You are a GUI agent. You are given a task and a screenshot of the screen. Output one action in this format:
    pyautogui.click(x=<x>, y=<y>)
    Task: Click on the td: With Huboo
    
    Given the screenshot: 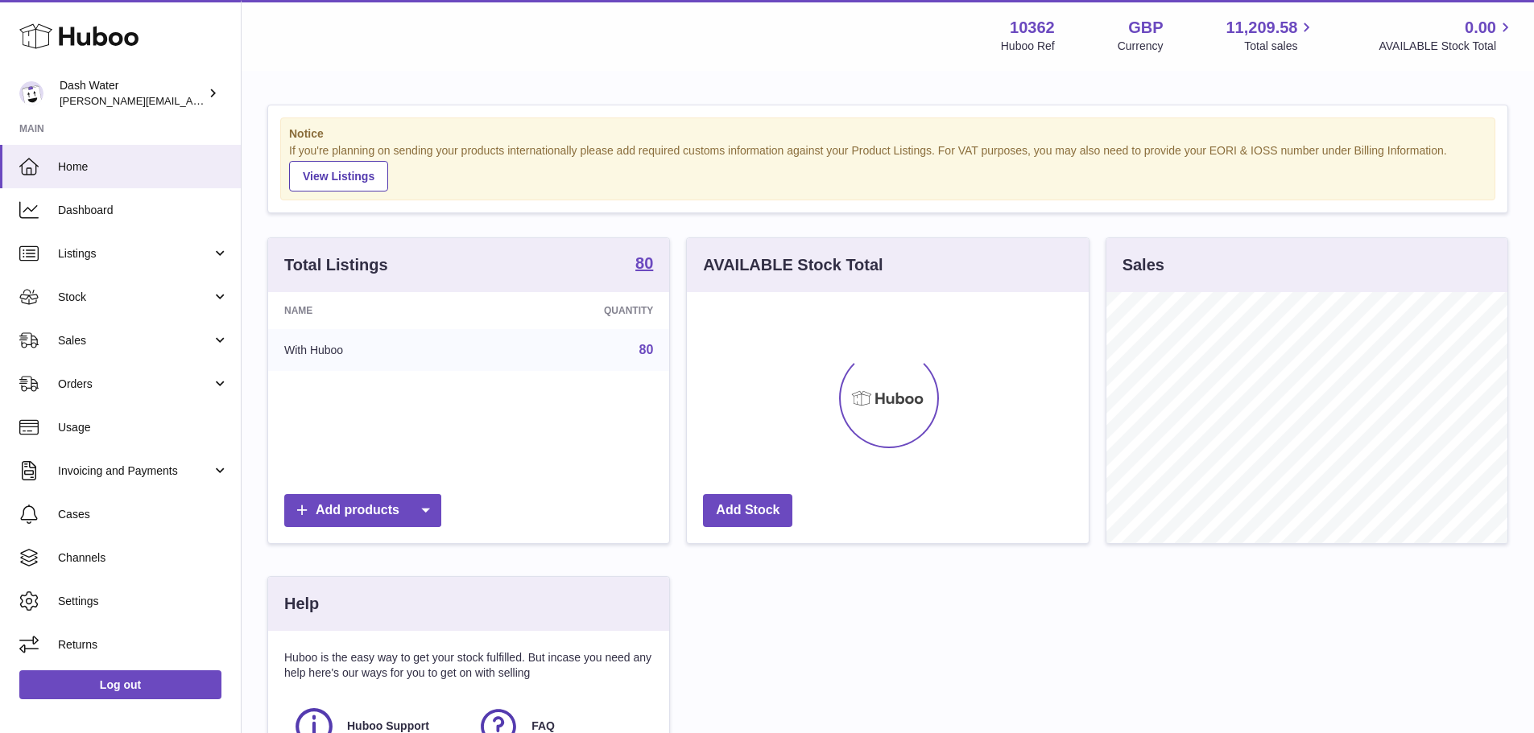 What is the action you would take?
    pyautogui.click(x=374, y=350)
    